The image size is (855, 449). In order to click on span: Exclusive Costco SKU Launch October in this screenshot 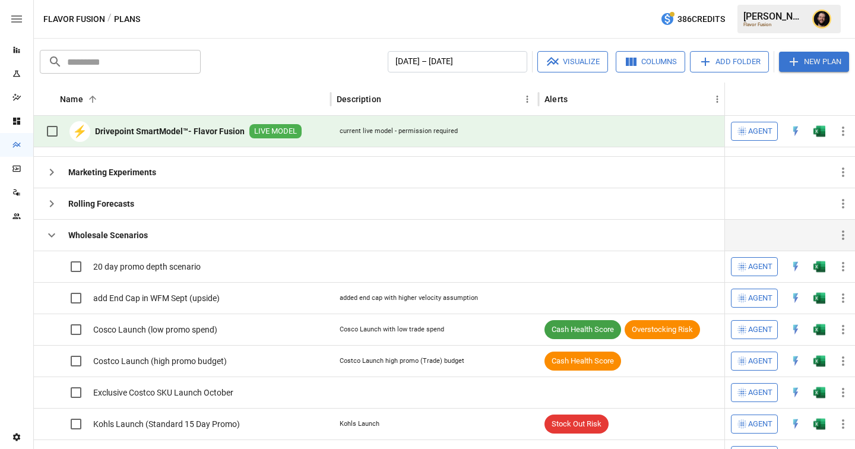, I will do `click(163, 393)`.